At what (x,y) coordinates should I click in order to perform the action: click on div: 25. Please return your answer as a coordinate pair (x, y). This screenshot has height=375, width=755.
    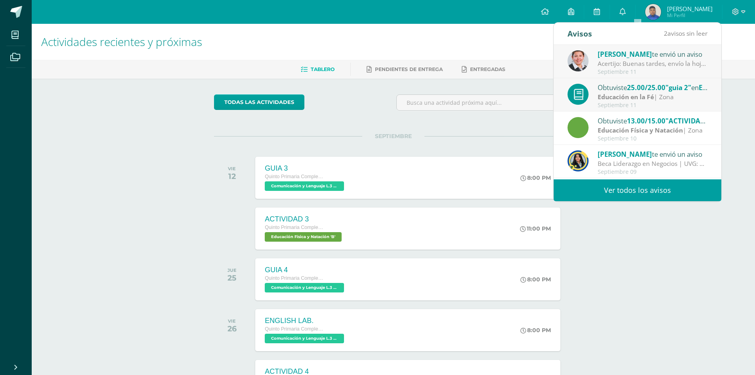
    Looking at the image, I should click on (232, 277).